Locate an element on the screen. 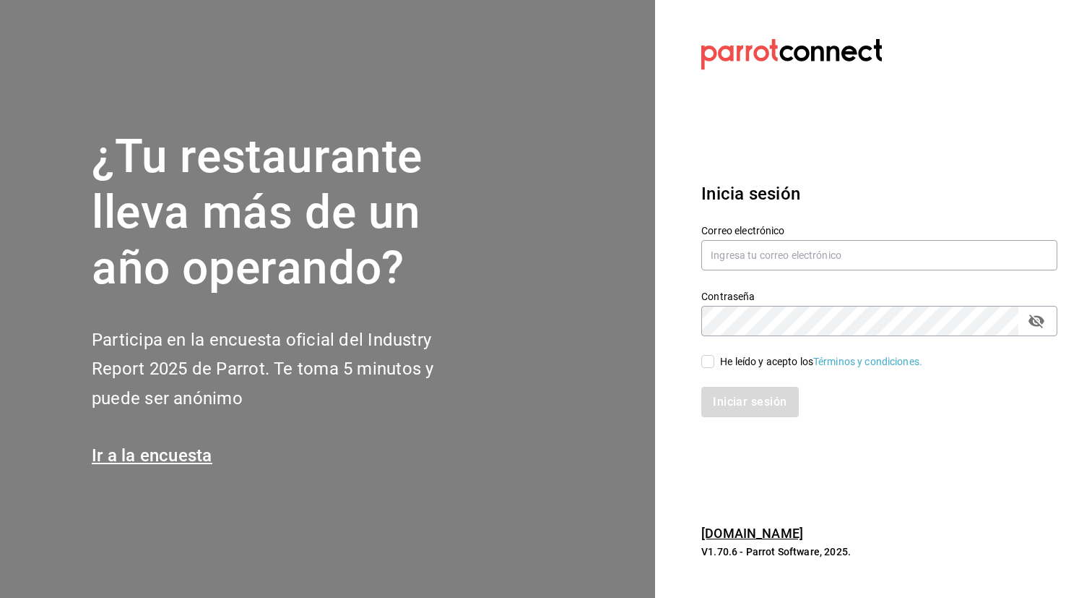 The image size is (1092, 598). label: Correo electrónico is located at coordinates (879, 230).